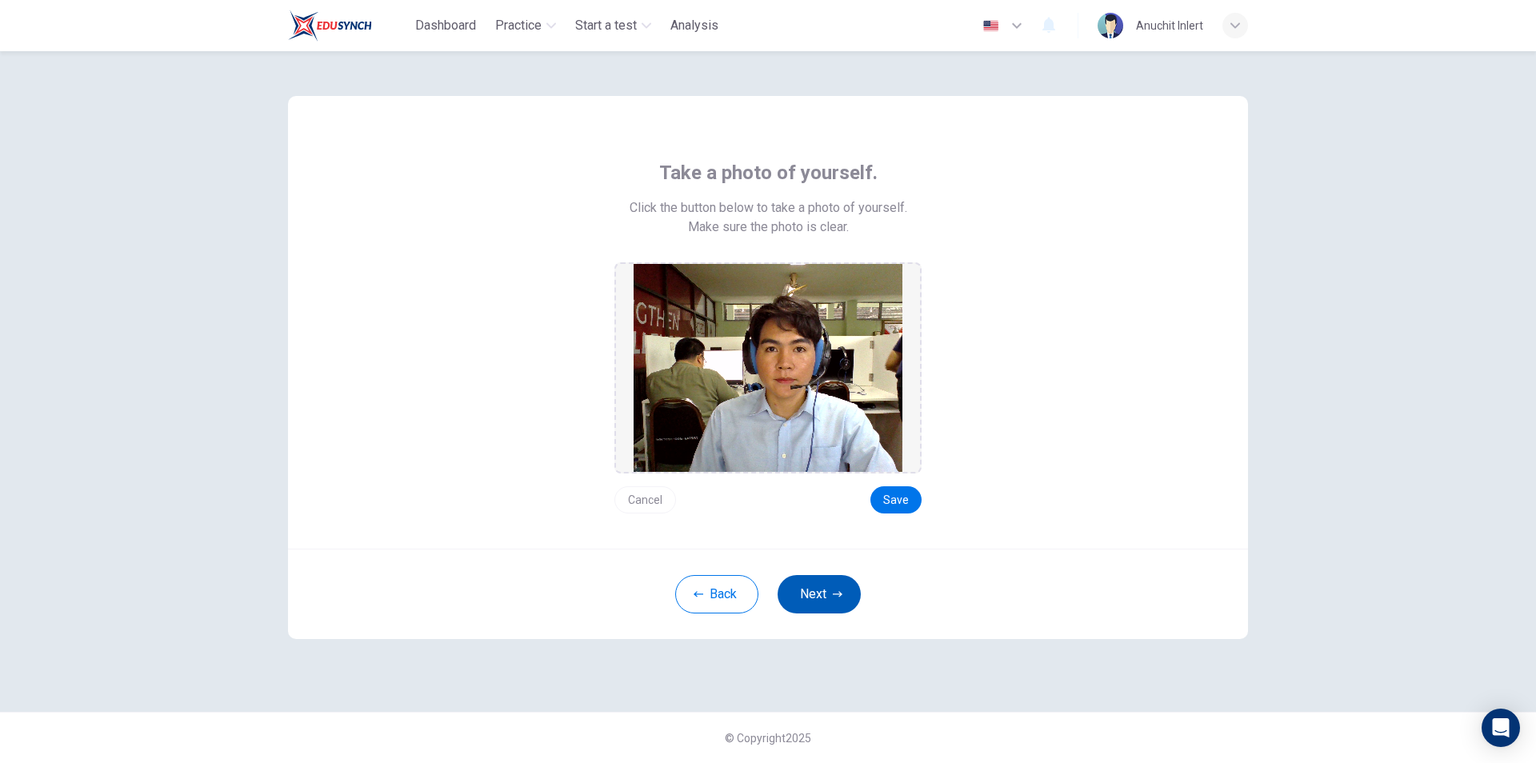 This screenshot has width=1536, height=763. I want to click on span: Dashboard, so click(446, 26).